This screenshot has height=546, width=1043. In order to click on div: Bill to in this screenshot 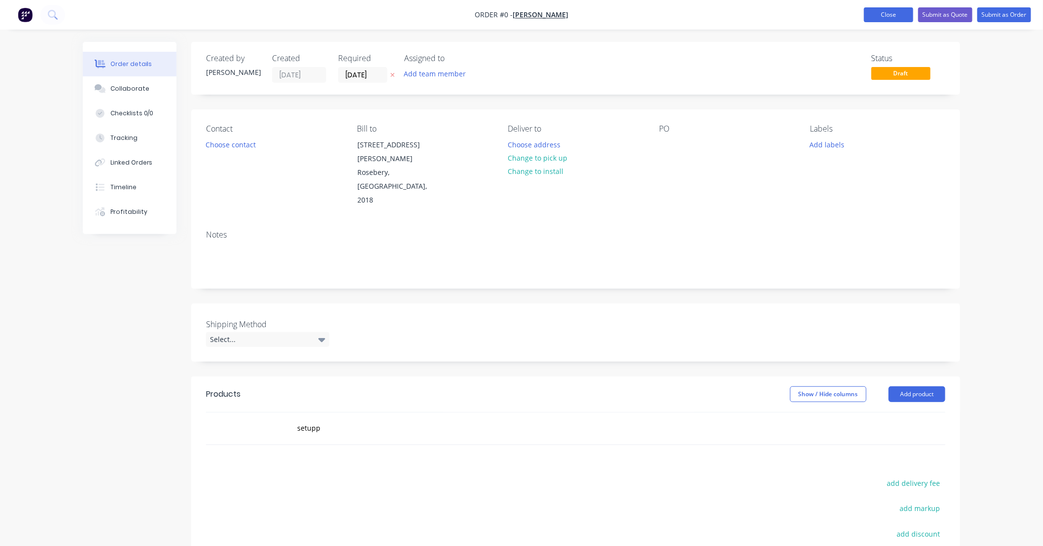, I will do `click(424, 129)`.